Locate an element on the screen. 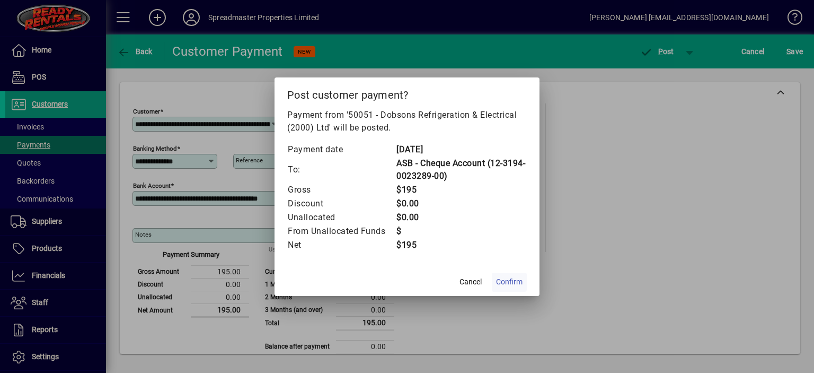  span: Confirm is located at coordinates (509, 281).